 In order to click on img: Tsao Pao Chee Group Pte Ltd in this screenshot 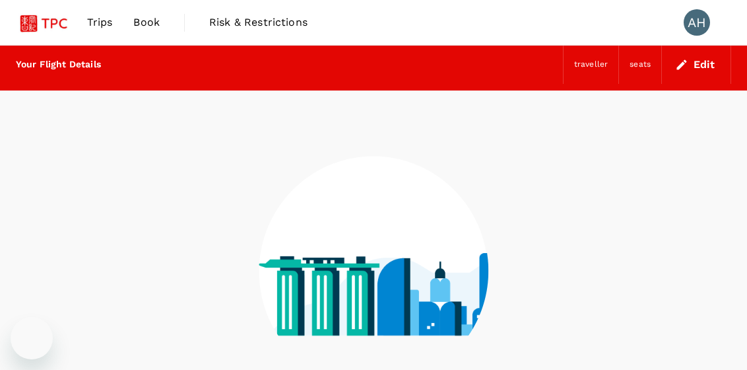, I will do `click(46, 22)`.